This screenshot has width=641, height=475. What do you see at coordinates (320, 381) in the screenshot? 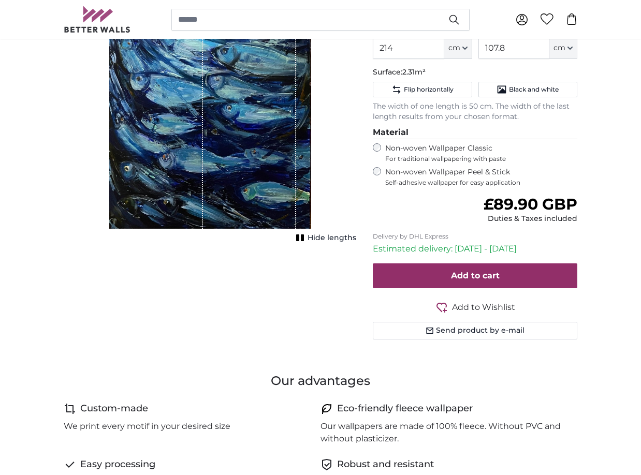
I see `h3: Our advantages` at bounding box center [320, 381].